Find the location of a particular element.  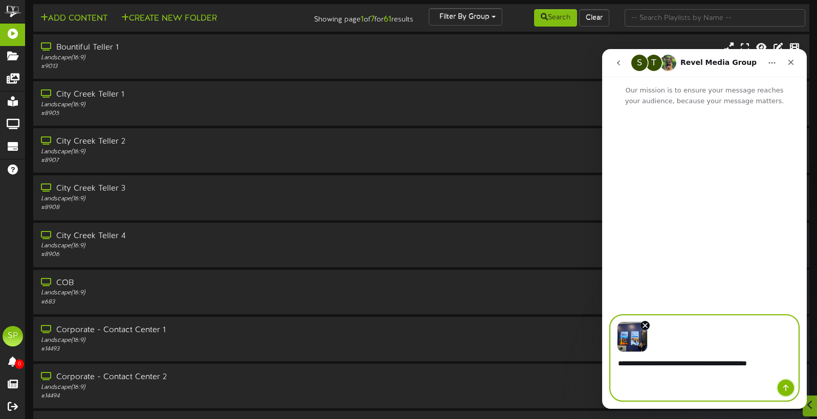

input: -- Search Playlists by Name -- is located at coordinates (714, 18).